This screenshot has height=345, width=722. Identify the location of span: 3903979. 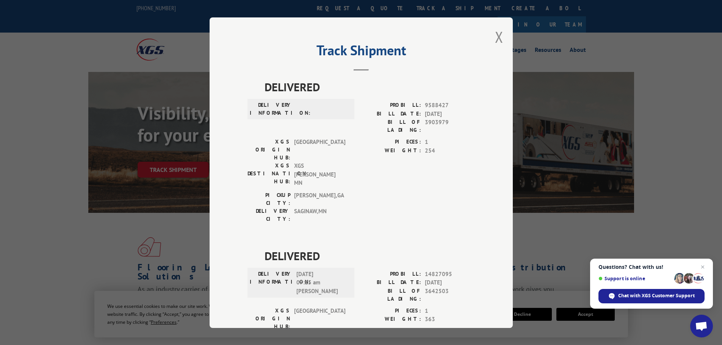
(450, 126).